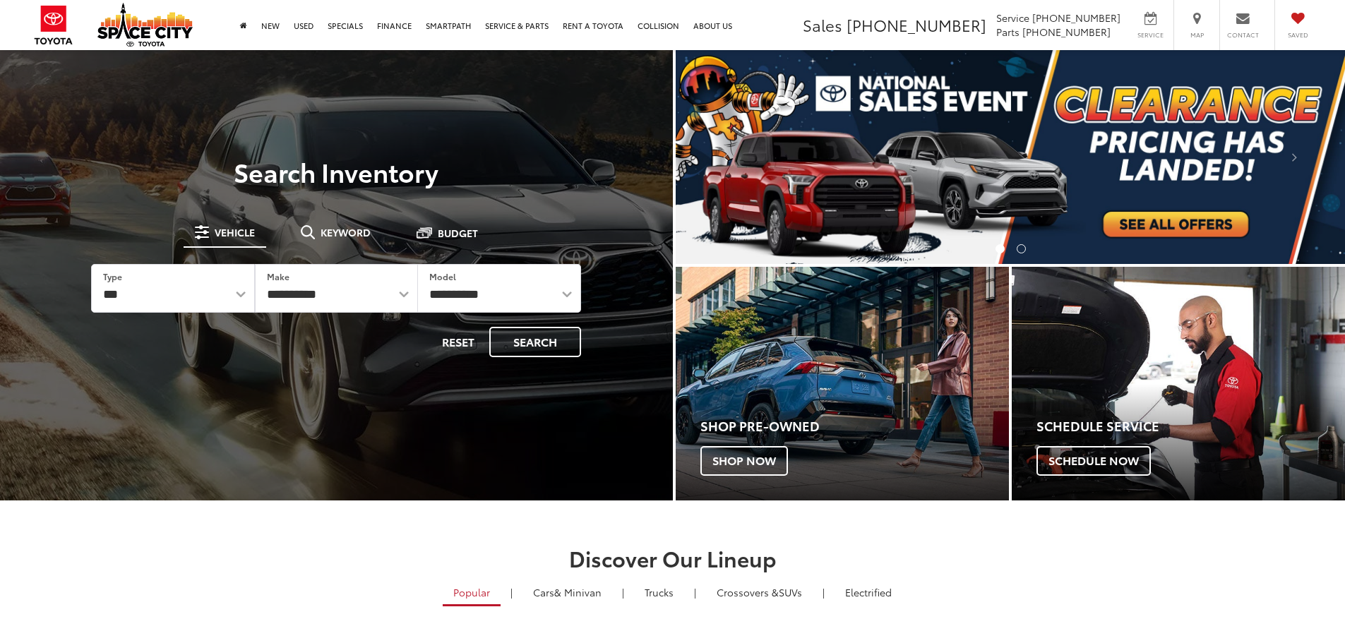 This screenshot has height=643, width=1345. Describe the element at coordinates (1242, 35) in the screenshot. I see `span: Contact` at that location.